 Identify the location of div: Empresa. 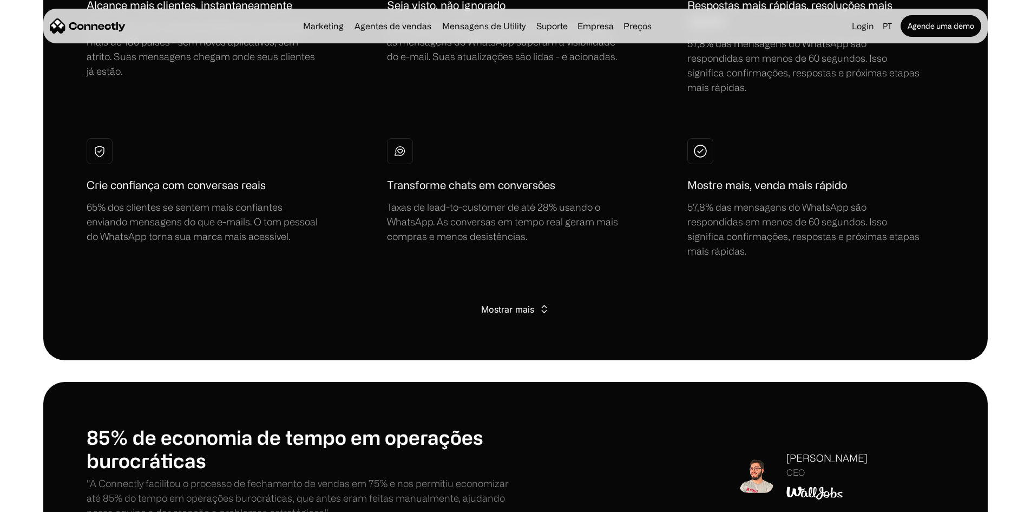
(595, 26).